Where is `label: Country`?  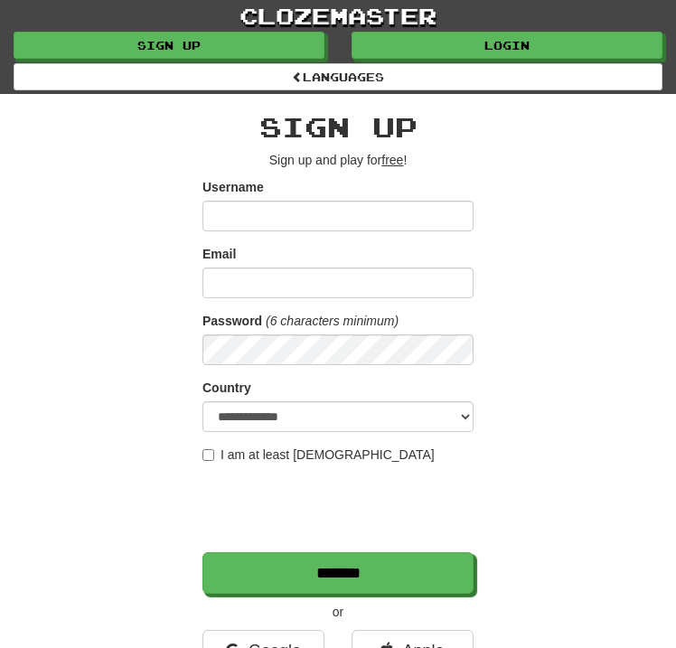
label: Country is located at coordinates (227, 387).